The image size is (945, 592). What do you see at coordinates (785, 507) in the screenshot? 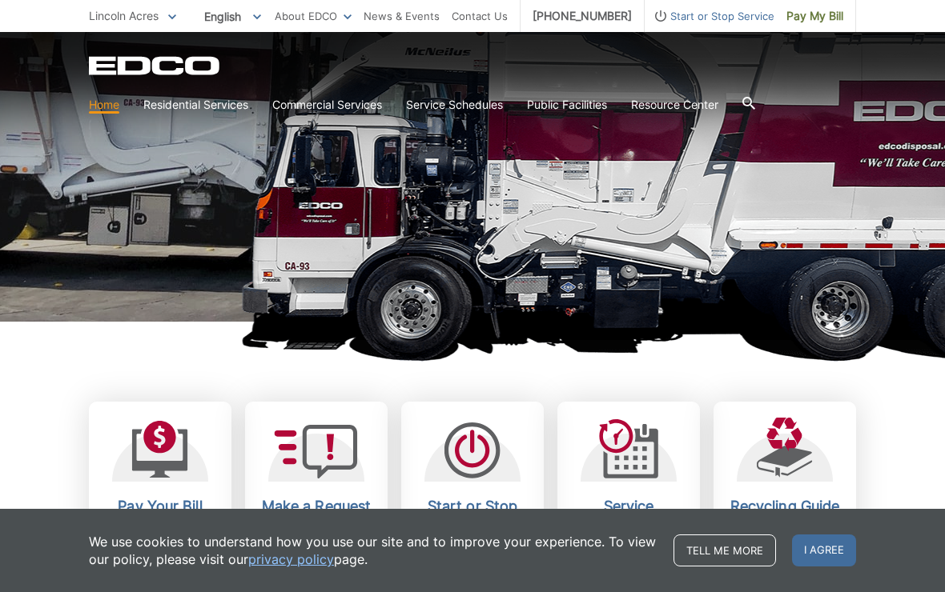
I see `h2: Recycling Guide` at bounding box center [785, 507].